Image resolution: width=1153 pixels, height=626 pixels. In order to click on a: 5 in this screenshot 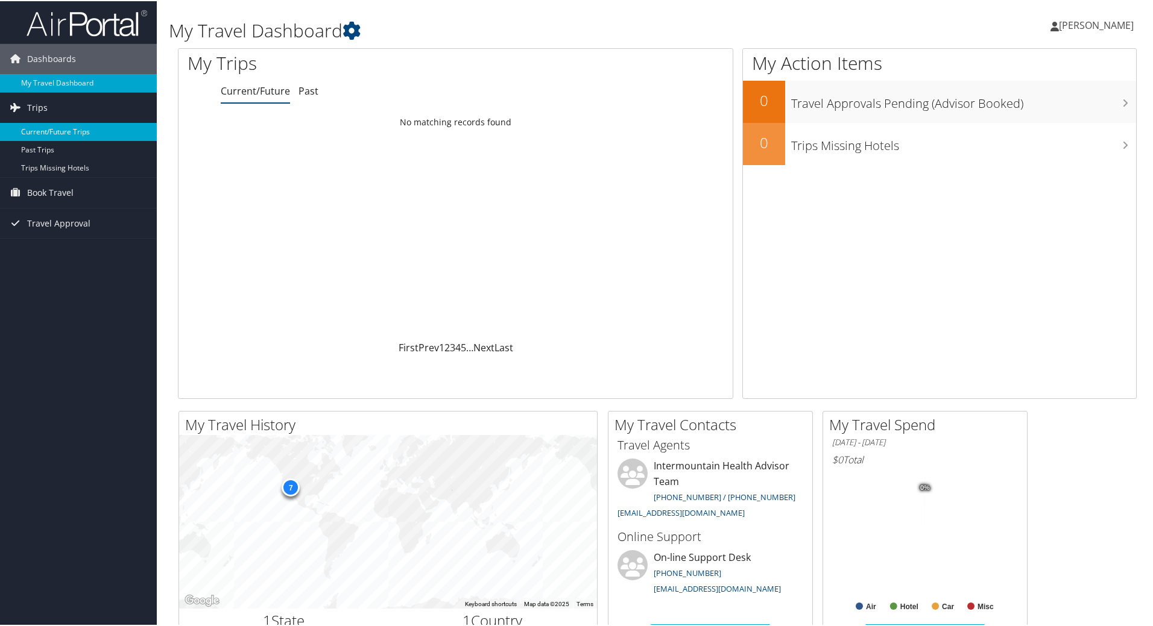, I will do `click(463, 347)`.